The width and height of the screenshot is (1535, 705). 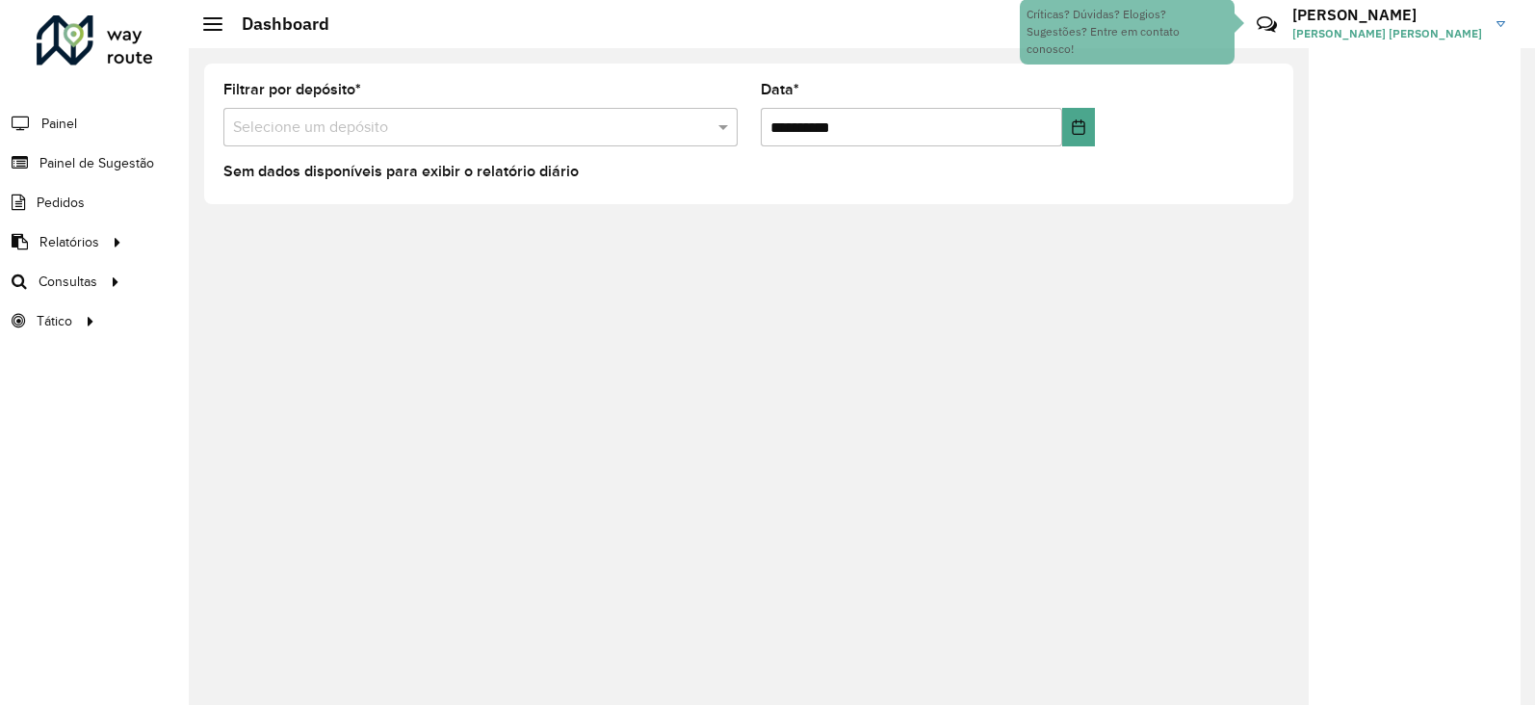 I want to click on span: Relatórios, so click(x=69, y=242).